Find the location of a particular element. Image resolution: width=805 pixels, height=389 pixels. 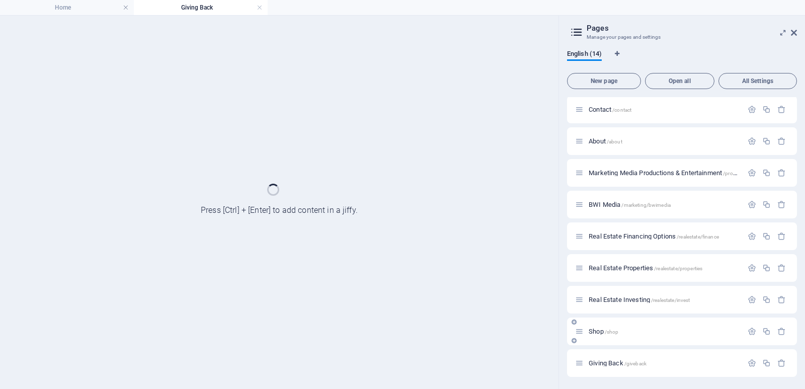

div: Giving Back/giveback is located at coordinates (664, 363).